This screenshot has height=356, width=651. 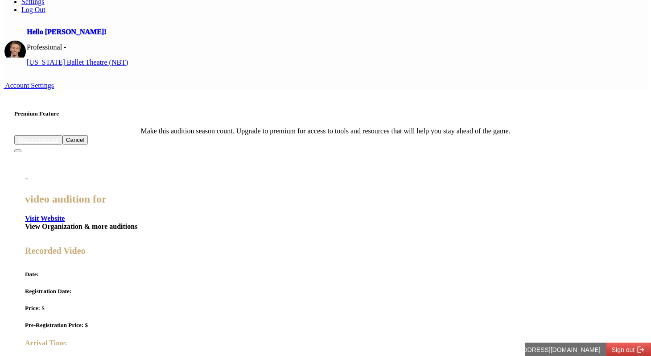 I want to click on span: Account Settings, so click(x=29, y=85).